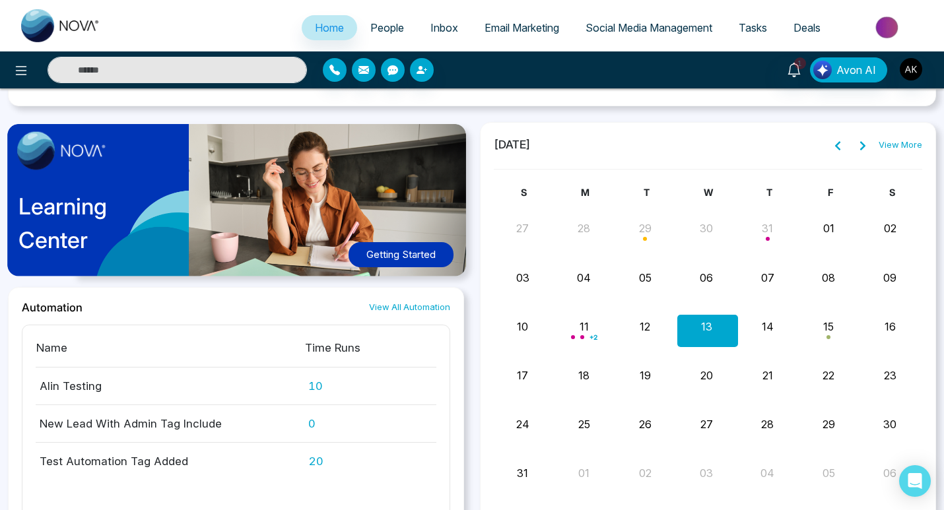 This screenshot has height=510, width=944. What do you see at coordinates (888, 27) in the screenshot?
I see `img: Market-place.gif` at bounding box center [888, 27].